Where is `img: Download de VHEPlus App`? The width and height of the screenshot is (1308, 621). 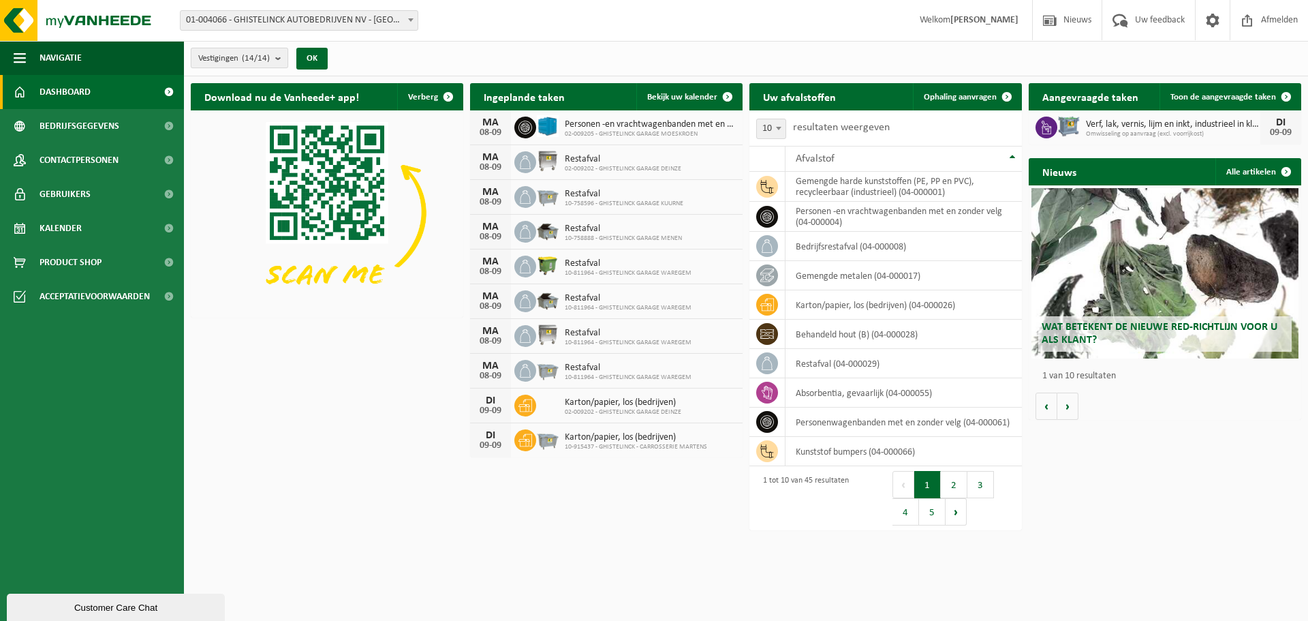
img: Download de VHEPlus App is located at coordinates (327, 213).